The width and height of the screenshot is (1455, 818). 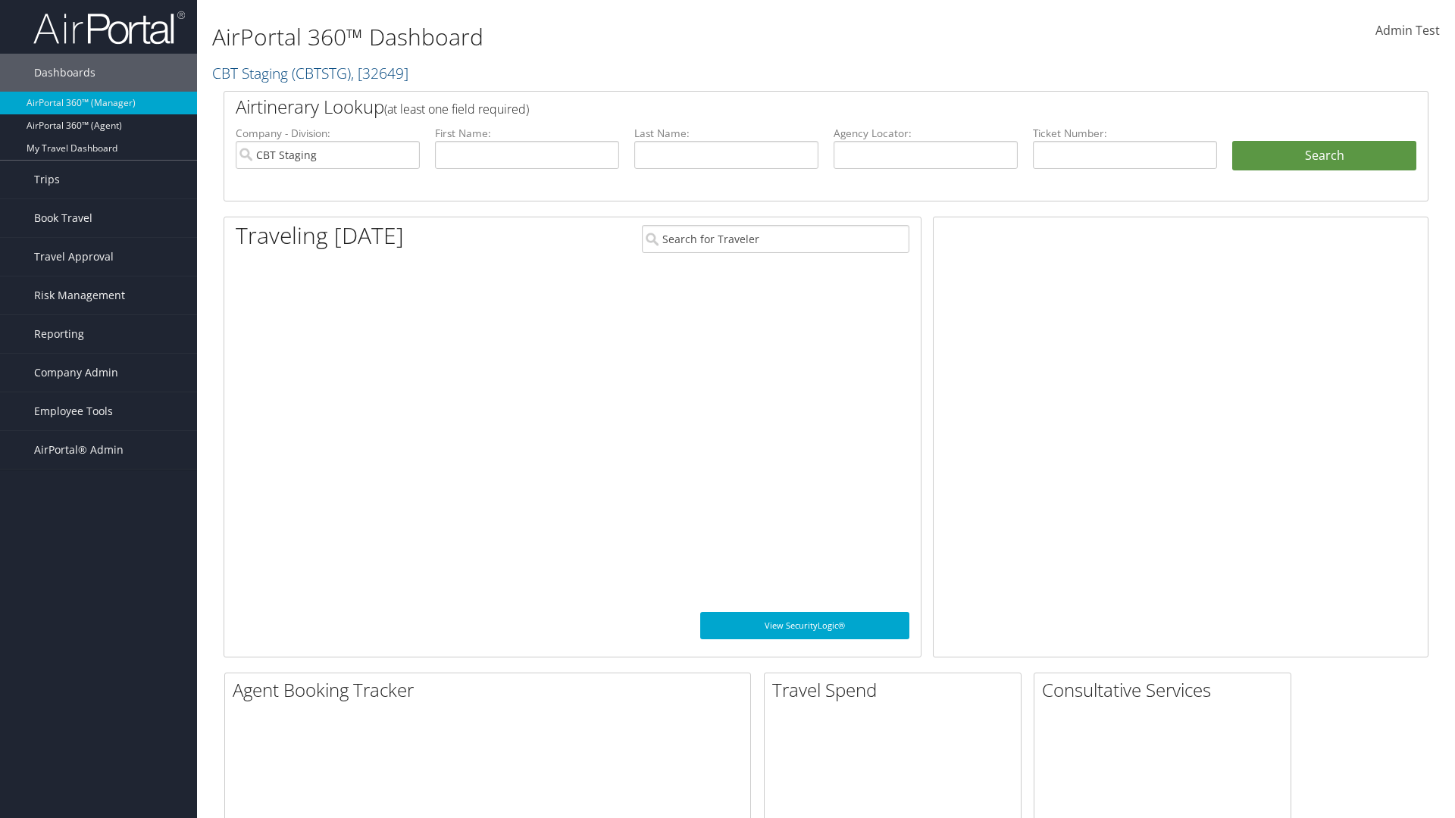 What do you see at coordinates (805, 626) in the screenshot?
I see `a: View SecurityLogic®` at bounding box center [805, 626].